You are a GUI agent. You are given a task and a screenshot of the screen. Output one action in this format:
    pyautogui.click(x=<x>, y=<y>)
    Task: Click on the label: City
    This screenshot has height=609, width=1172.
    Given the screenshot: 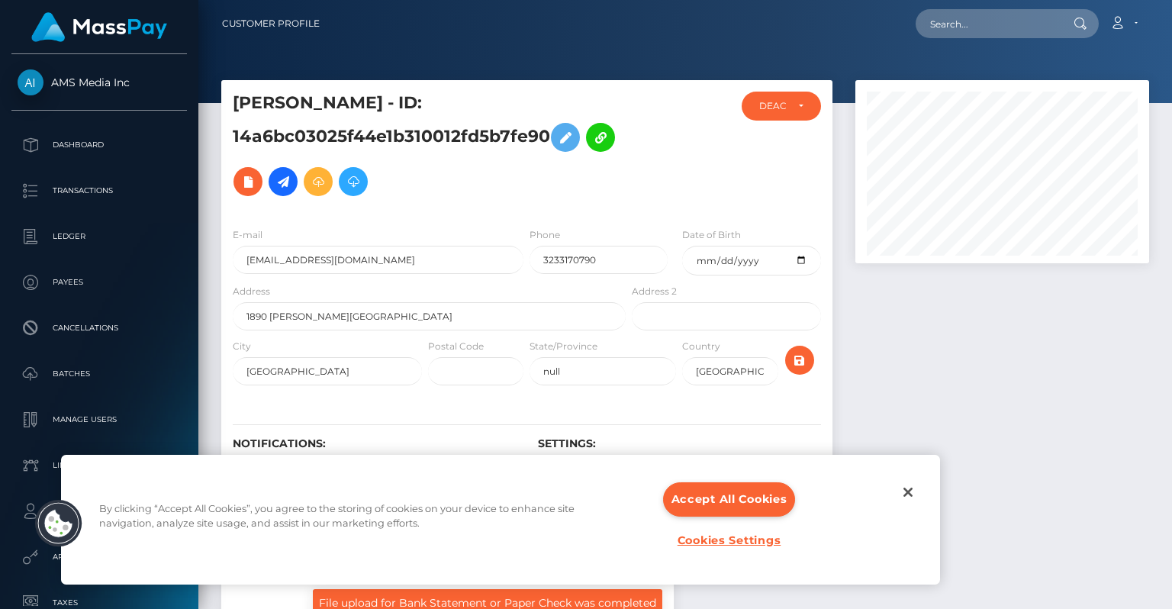 What is the action you would take?
    pyautogui.click(x=242, y=346)
    